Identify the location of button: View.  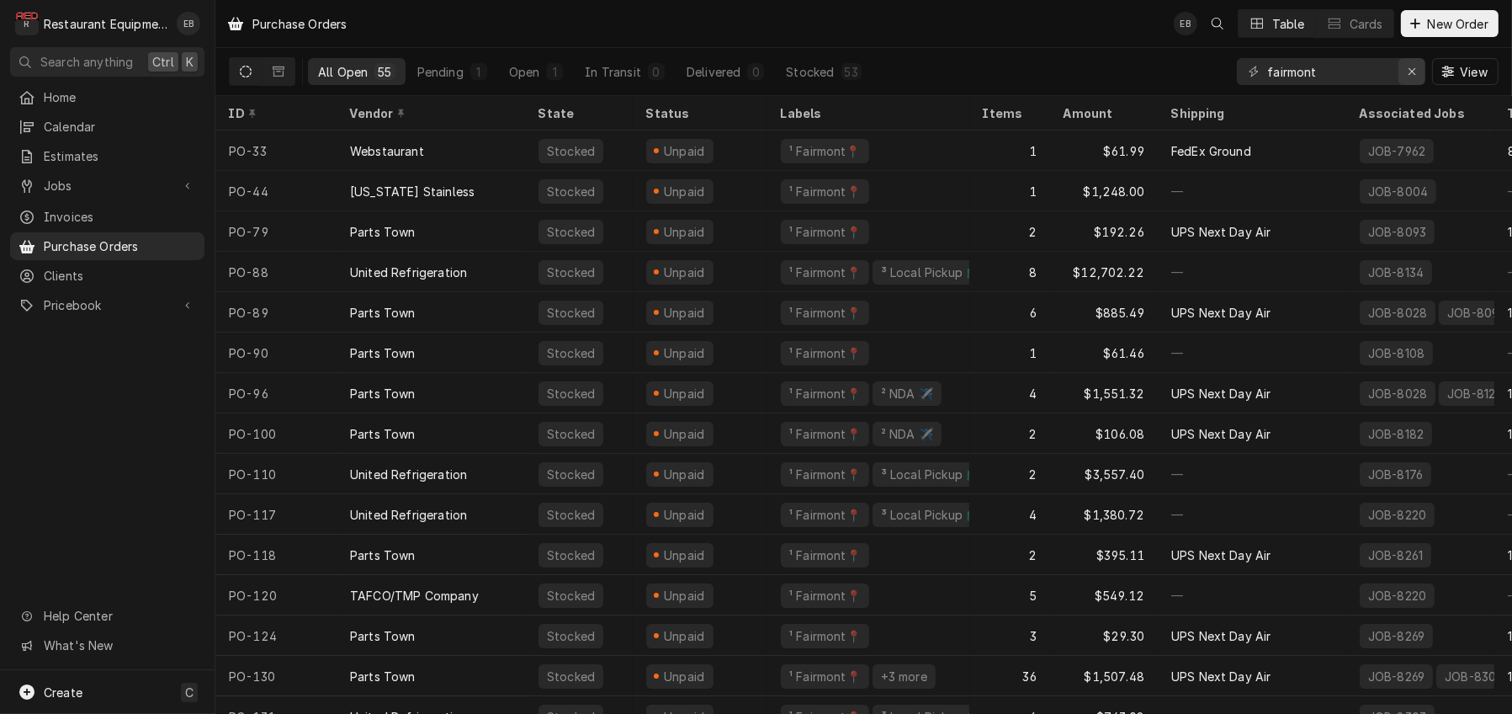
(1465, 72).